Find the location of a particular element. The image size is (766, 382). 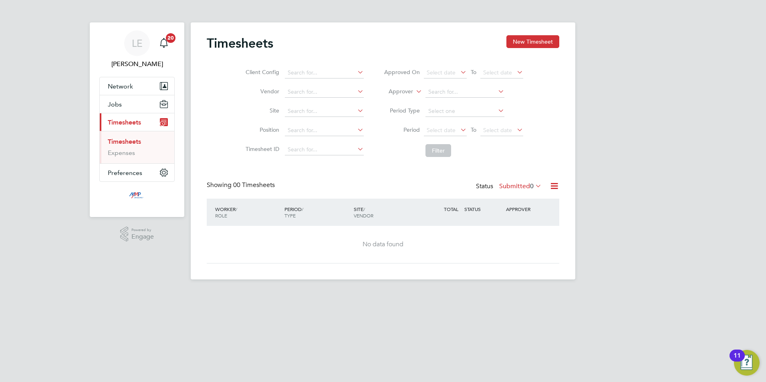

label: Period Type is located at coordinates (402, 111).